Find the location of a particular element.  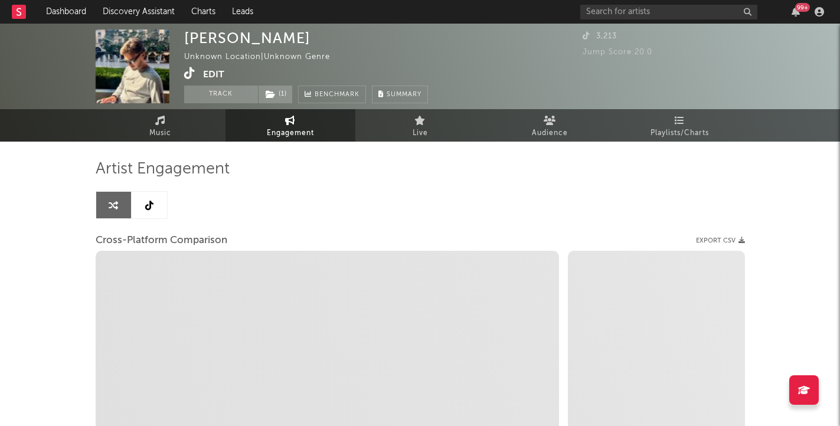

button: Summary is located at coordinates (399, 94).